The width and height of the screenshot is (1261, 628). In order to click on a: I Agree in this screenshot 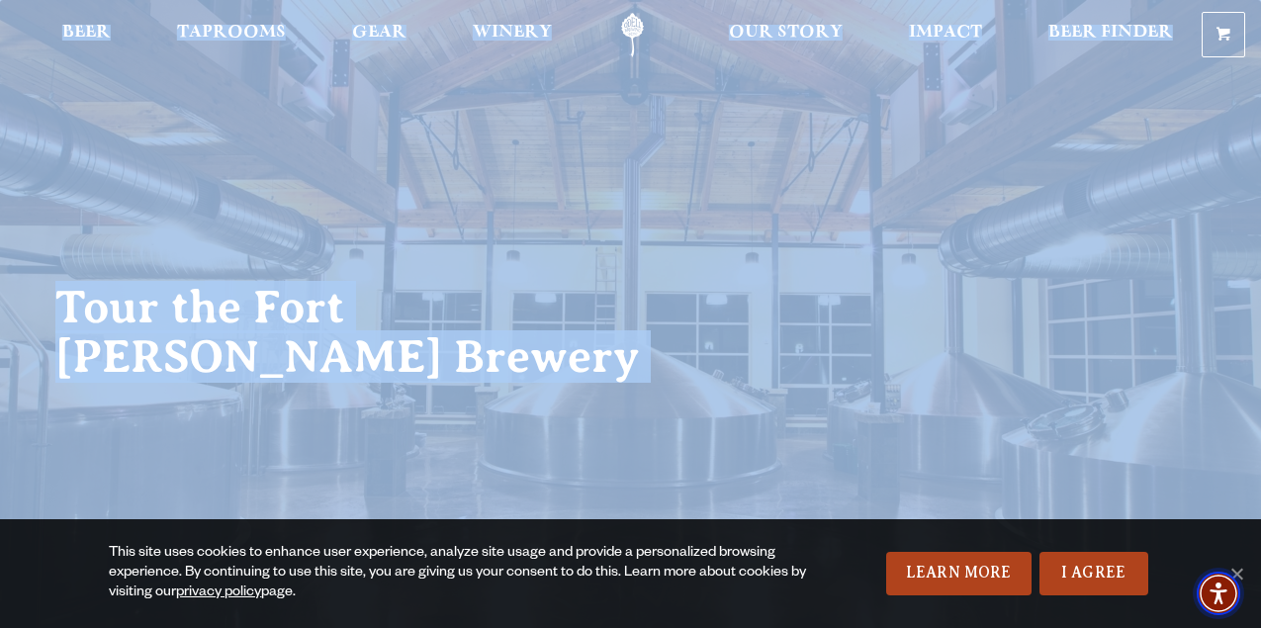, I will do `click(1094, 573)`.